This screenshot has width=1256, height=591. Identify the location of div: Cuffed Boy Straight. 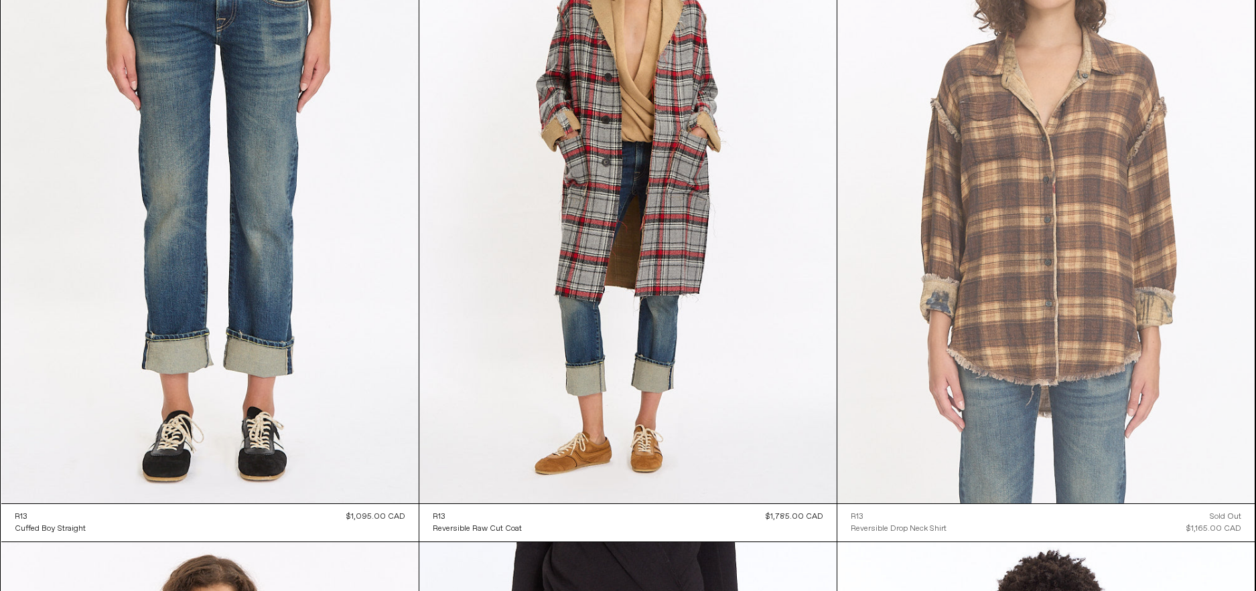
(50, 529).